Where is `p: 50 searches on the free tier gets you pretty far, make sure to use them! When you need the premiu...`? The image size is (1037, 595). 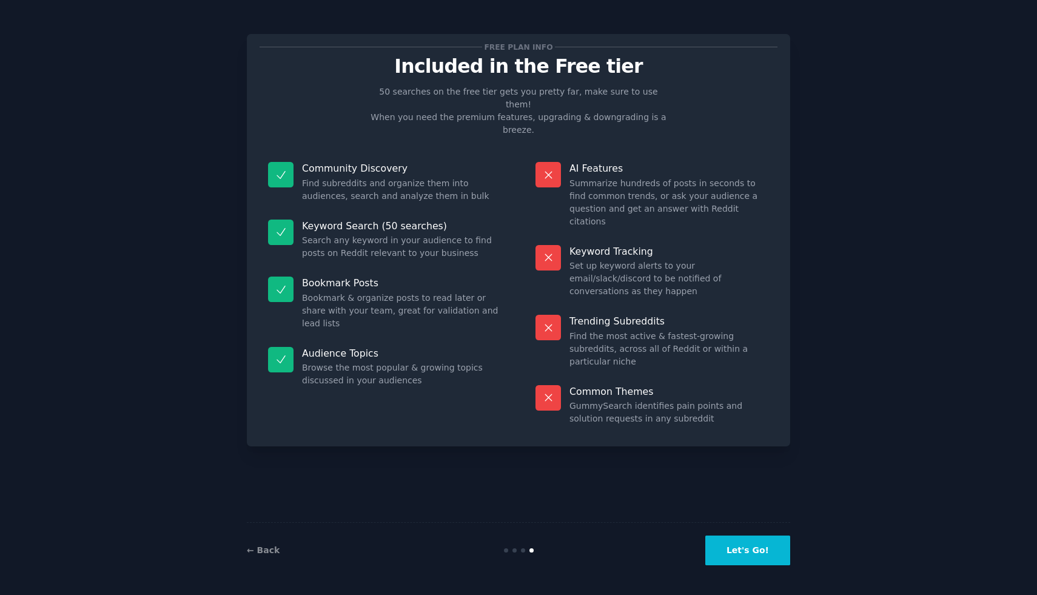
p: 50 searches on the free tier gets you pretty far, make sure to use them! When you need the premiu... is located at coordinates (518, 111).